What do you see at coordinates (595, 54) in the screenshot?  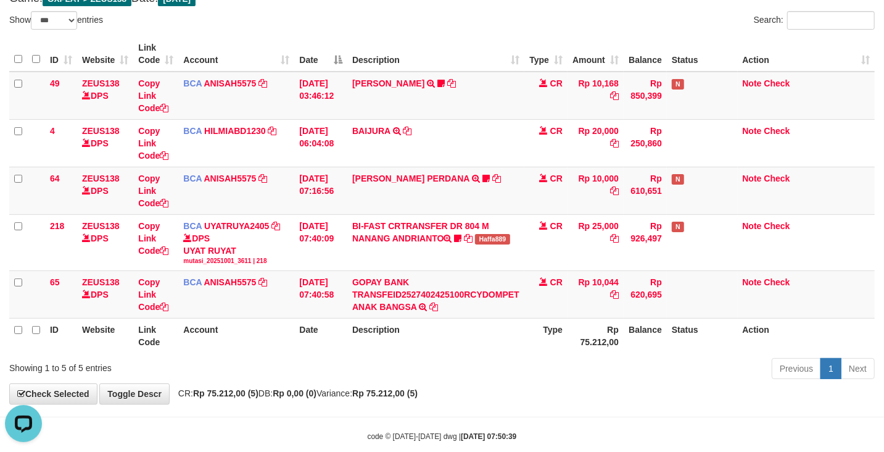 I see `th: Amount: activate to sort column ascending` at bounding box center [595, 54].